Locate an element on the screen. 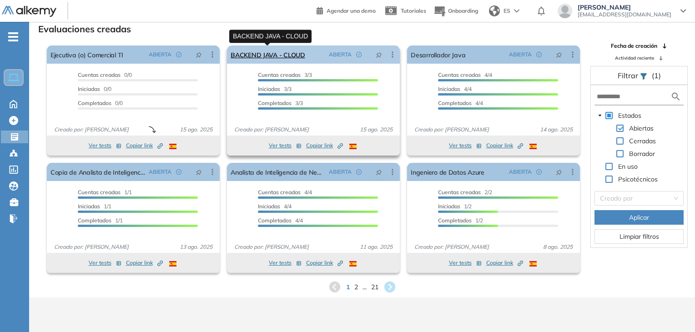 The image size is (695, 332). a: Copia de Analista de Inteligencia de Negocios. is located at coordinates (98, 172).